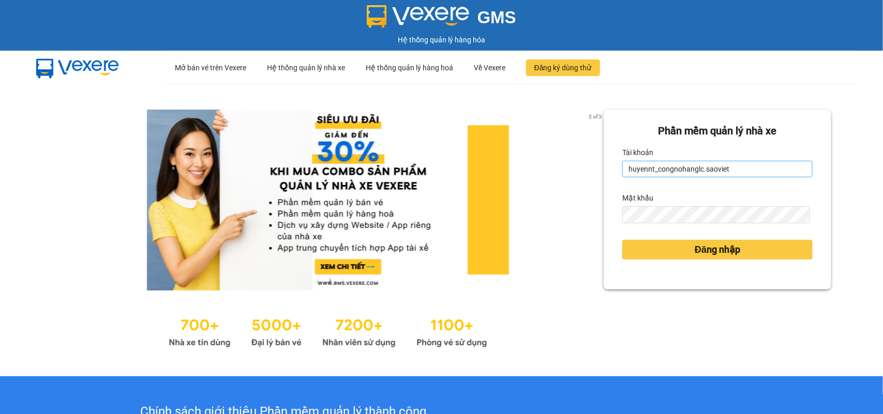 This screenshot has width=883, height=414. I want to click on input: Tài khoản, so click(718, 169).